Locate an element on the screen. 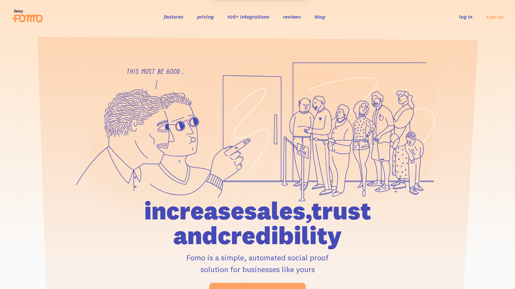 This screenshot has width=515, height=289. a: log in is located at coordinates (466, 17).